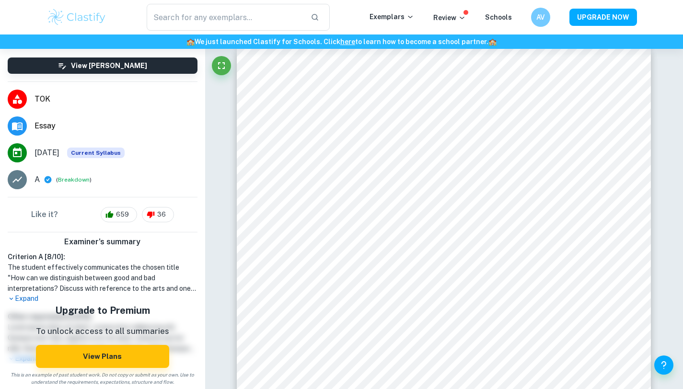  Describe the element at coordinates (540, 17) in the screenshot. I see `h6: AV` at that location.